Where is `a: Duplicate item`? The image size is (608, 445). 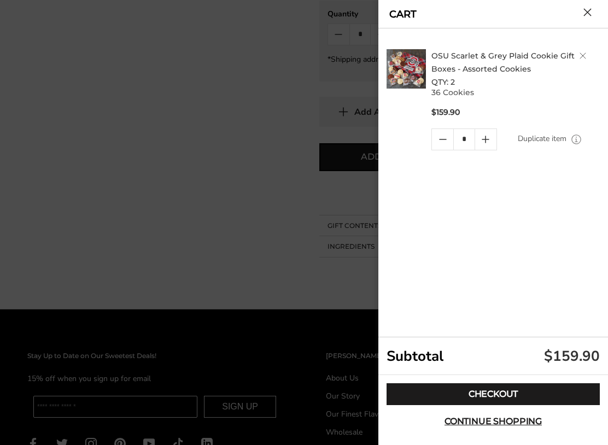 a: Duplicate item is located at coordinates (542, 139).